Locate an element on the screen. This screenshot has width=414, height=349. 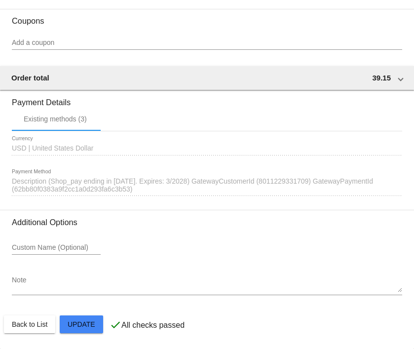
h3: Coupons is located at coordinates (207, 17).